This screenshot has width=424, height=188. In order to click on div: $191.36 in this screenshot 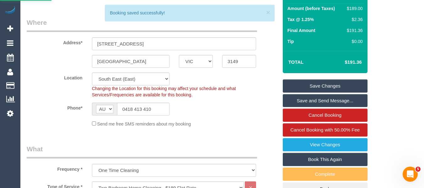, I will do `click(353, 30)`.